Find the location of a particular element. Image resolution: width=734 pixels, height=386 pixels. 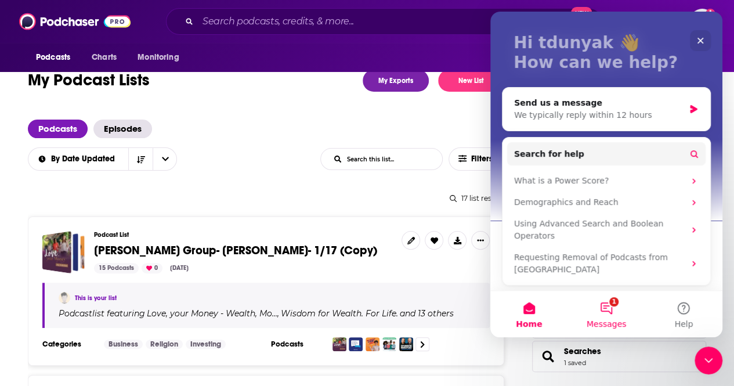

button: Search for help is located at coordinates (116, 142).